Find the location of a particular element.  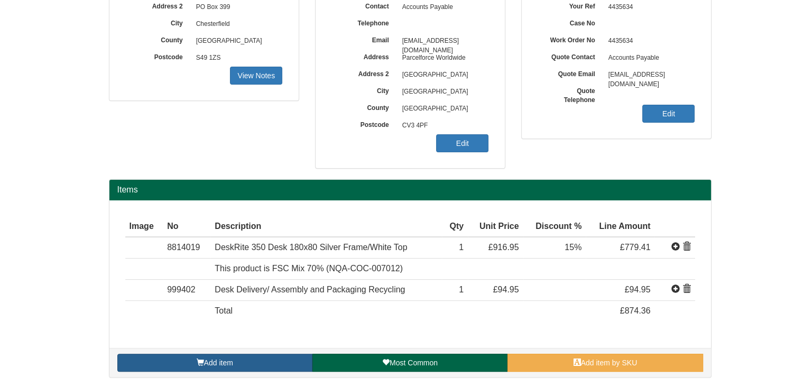

label: Address 2 is located at coordinates (364, 72).